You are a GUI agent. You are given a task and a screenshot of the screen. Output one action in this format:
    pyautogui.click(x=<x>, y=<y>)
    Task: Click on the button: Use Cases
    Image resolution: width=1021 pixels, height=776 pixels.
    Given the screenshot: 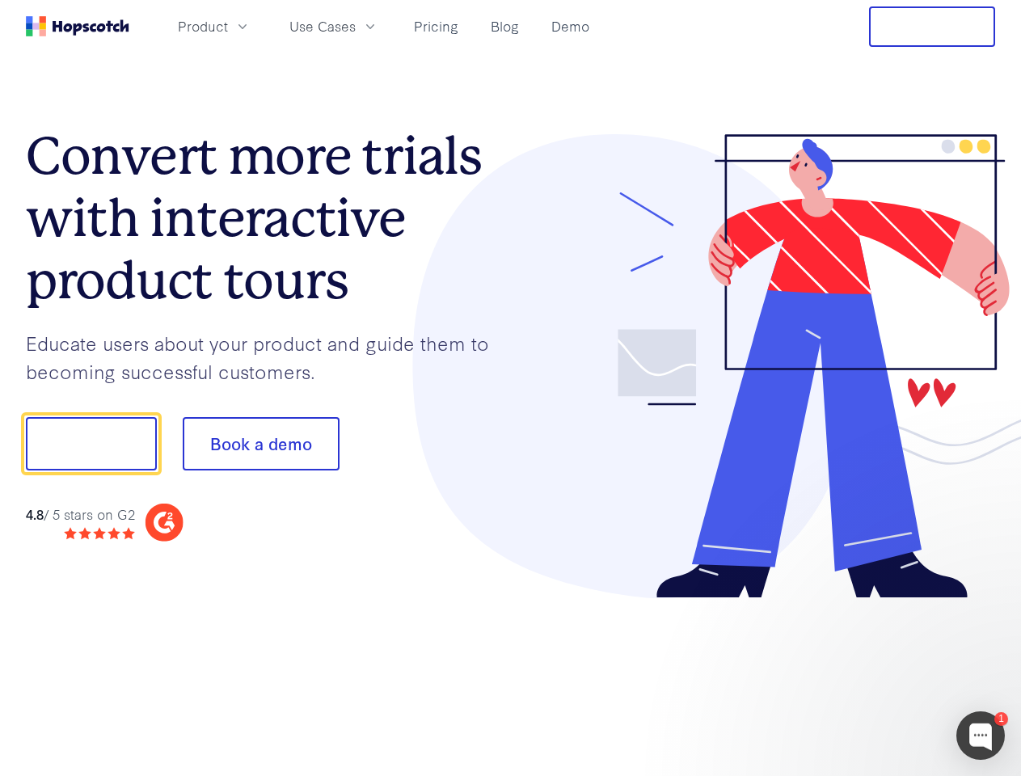 What is the action you would take?
    pyautogui.click(x=334, y=26)
    